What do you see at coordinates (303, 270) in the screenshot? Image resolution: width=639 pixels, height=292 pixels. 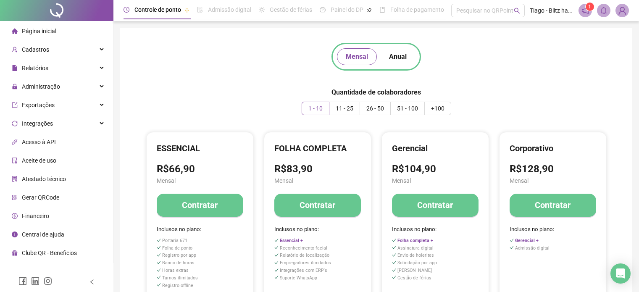 I see `span: Integrações com ERP's` at bounding box center [303, 270].